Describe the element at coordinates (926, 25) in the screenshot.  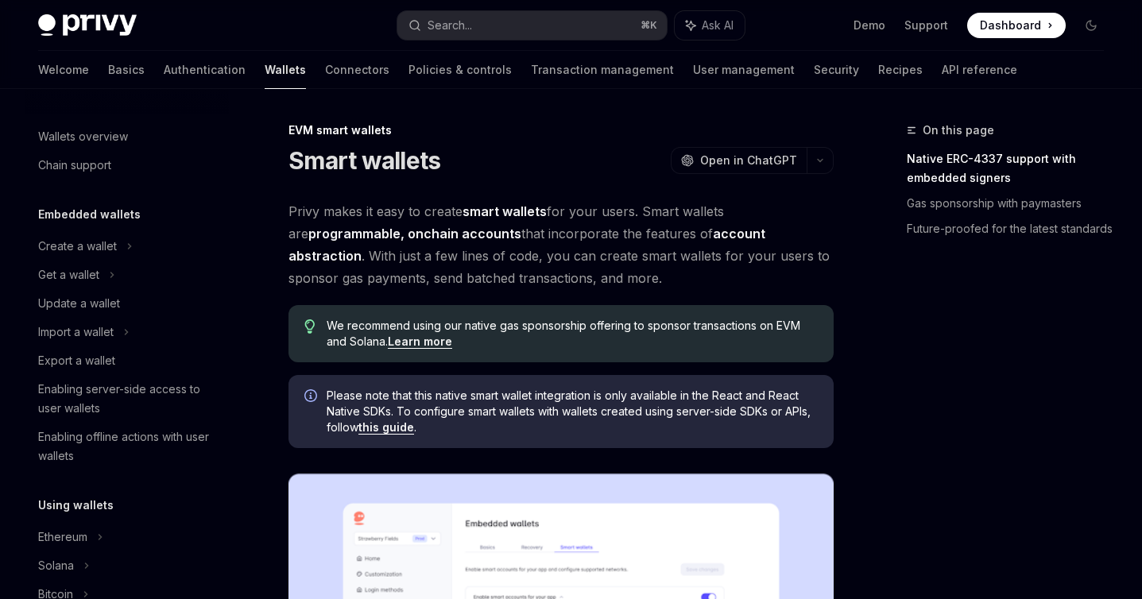
I see `a: Support` at that location.